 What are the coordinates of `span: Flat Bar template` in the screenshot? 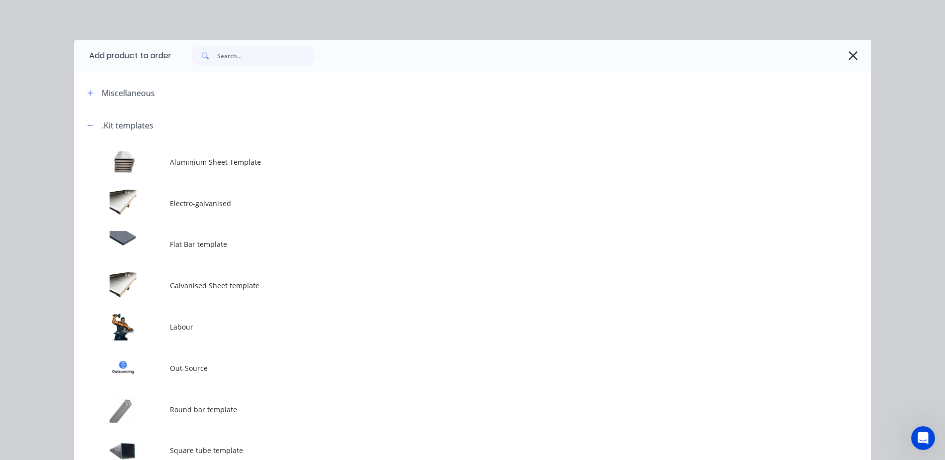 It's located at (451, 244).